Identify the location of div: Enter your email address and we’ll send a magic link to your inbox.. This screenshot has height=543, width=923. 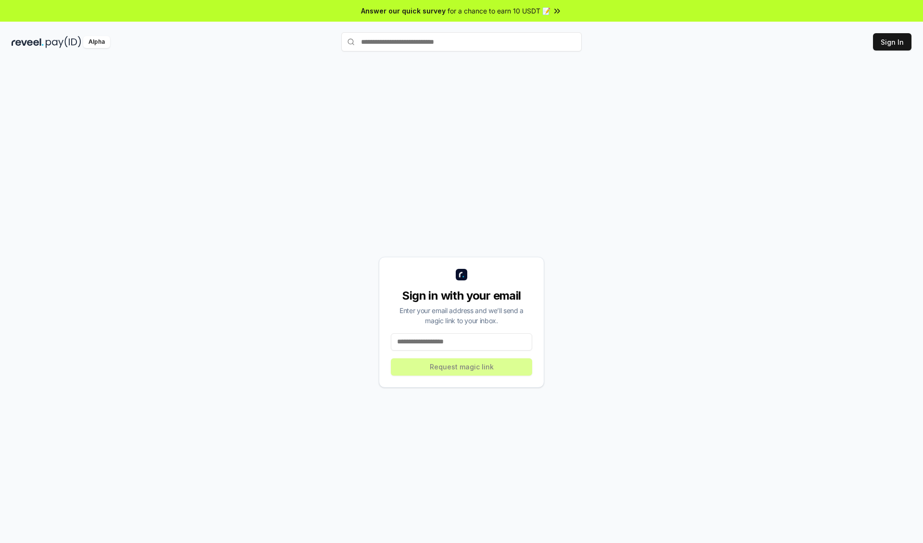
(462, 315).